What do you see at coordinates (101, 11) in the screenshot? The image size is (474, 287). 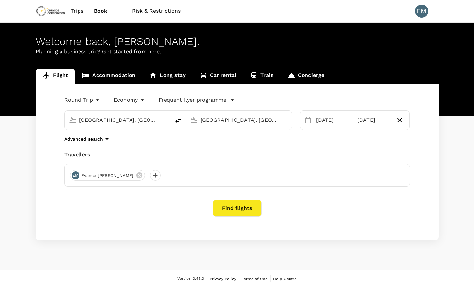 I see `span: Book` at bounding box center [101, 11].